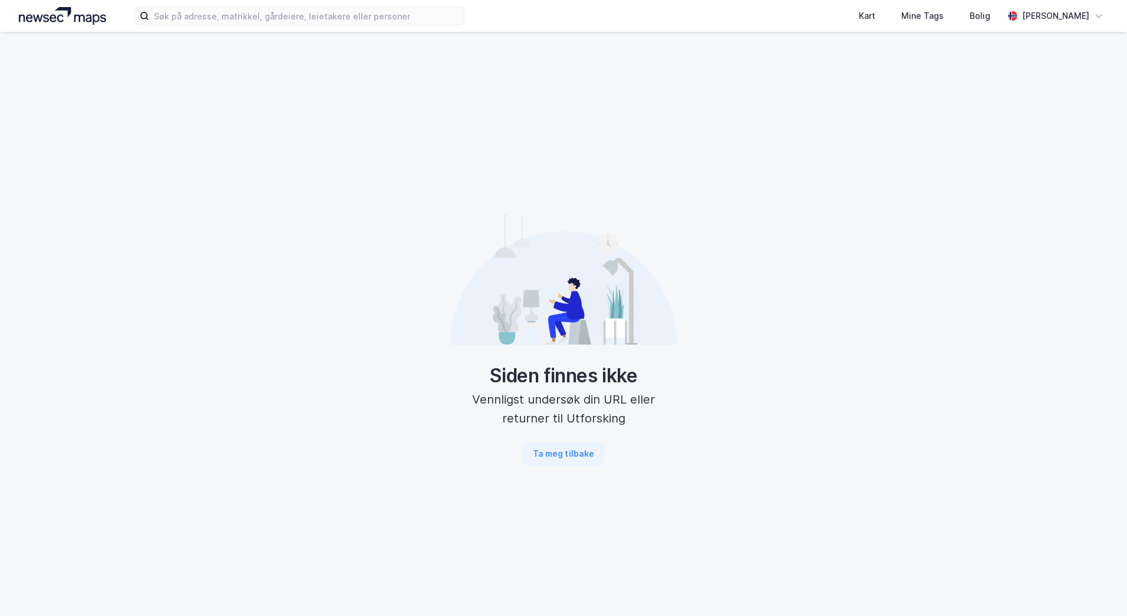  I want to click on div: Kart, so click(867, 16).